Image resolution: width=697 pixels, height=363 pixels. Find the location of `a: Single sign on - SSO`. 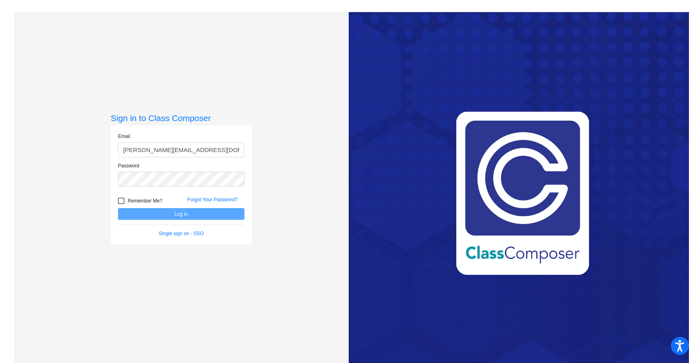

a: Single sign on - SSO is located at coordinates (181, 233).